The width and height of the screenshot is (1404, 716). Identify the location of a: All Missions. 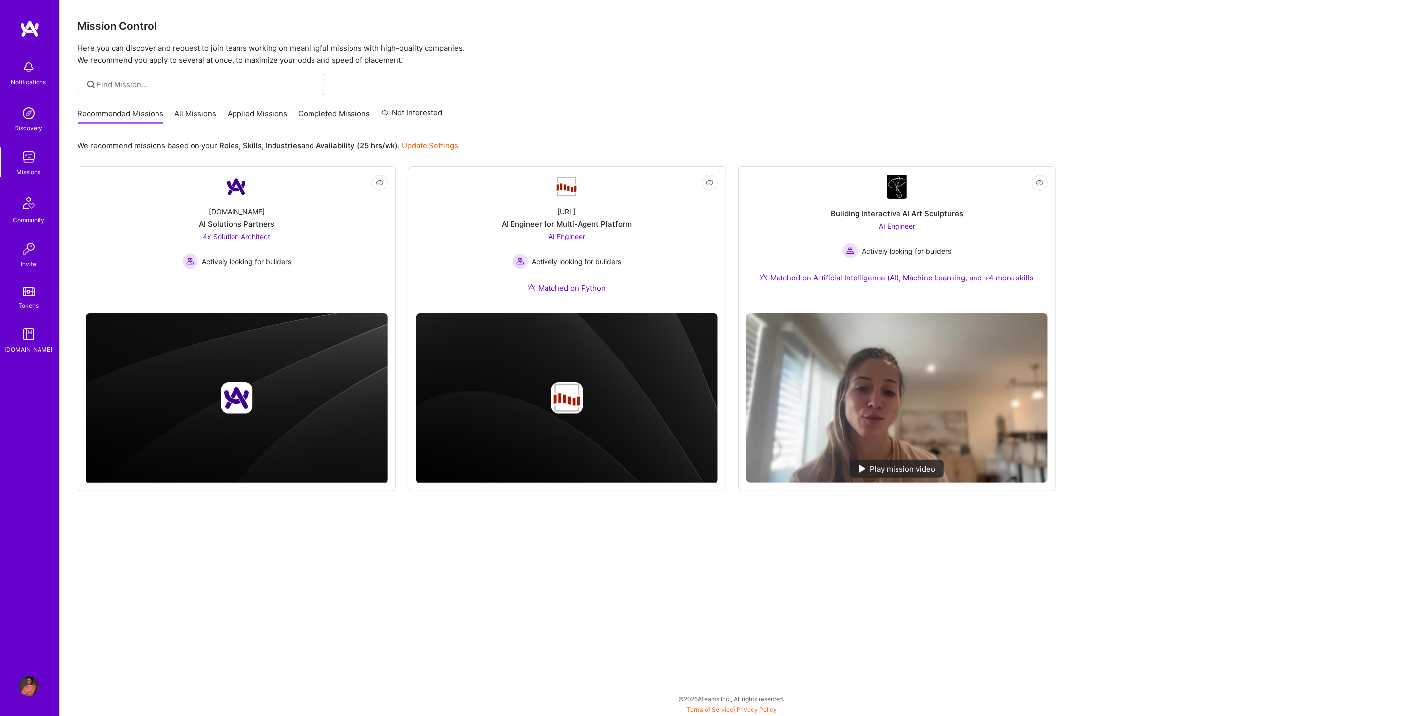
(195, 116).